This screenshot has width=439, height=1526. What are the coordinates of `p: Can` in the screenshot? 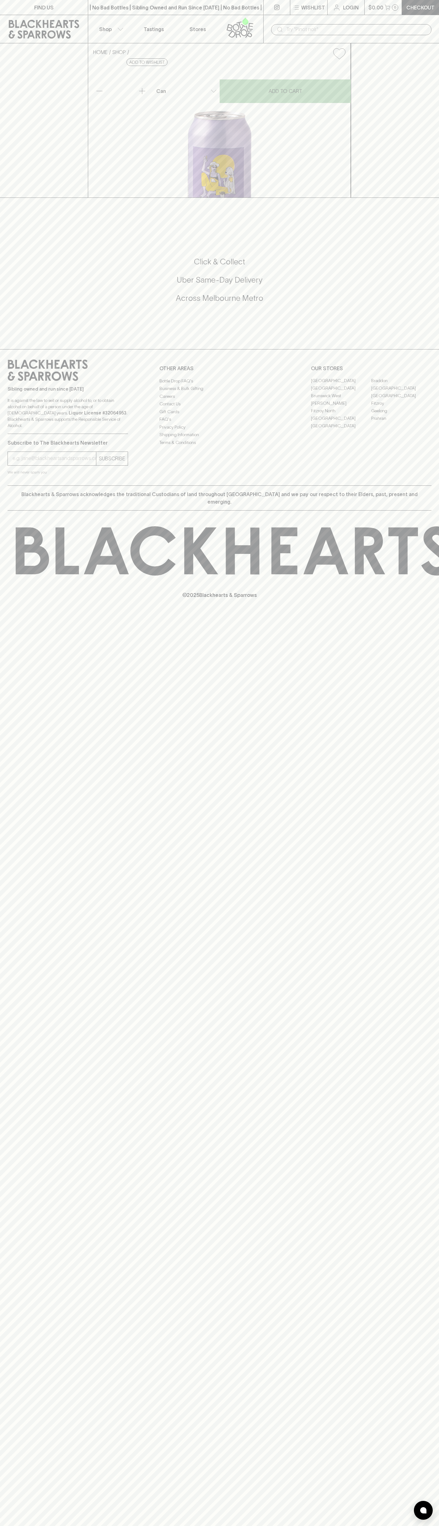 It's located at (161, 91).